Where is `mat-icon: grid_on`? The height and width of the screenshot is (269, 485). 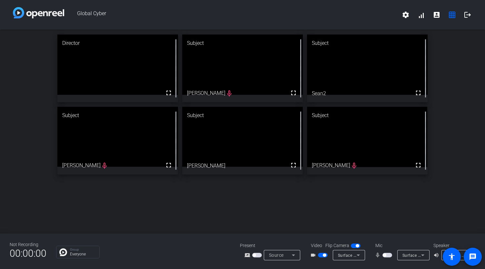 mat-icon: grid_on is located at coordinates (452, 15).